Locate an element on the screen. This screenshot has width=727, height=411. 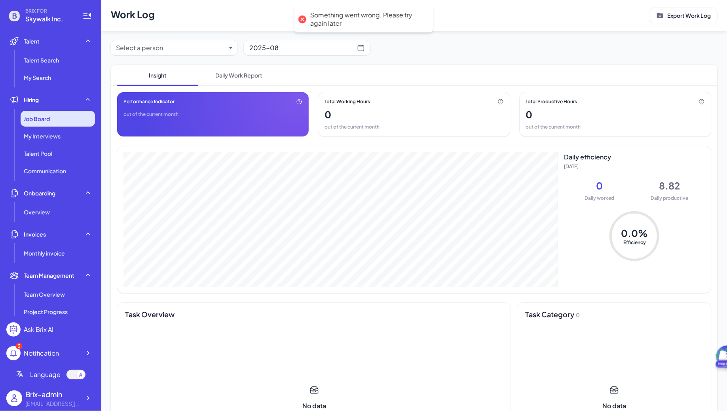
span: Project Progress is located at coordinates (46, 312).